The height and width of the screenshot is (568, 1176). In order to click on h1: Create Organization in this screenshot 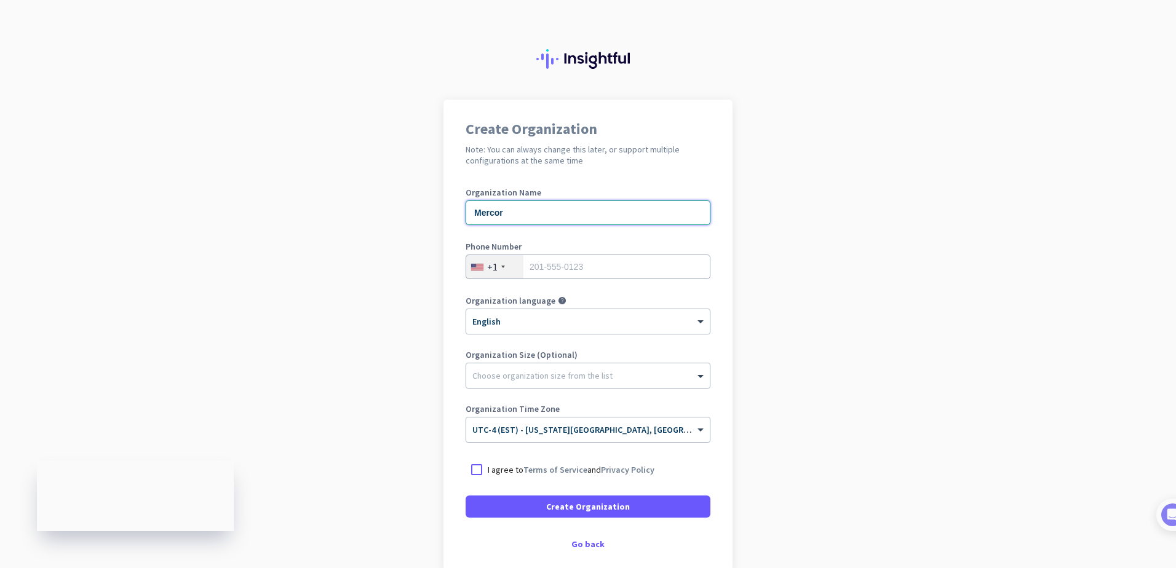, I will do `click(588, 129)`.